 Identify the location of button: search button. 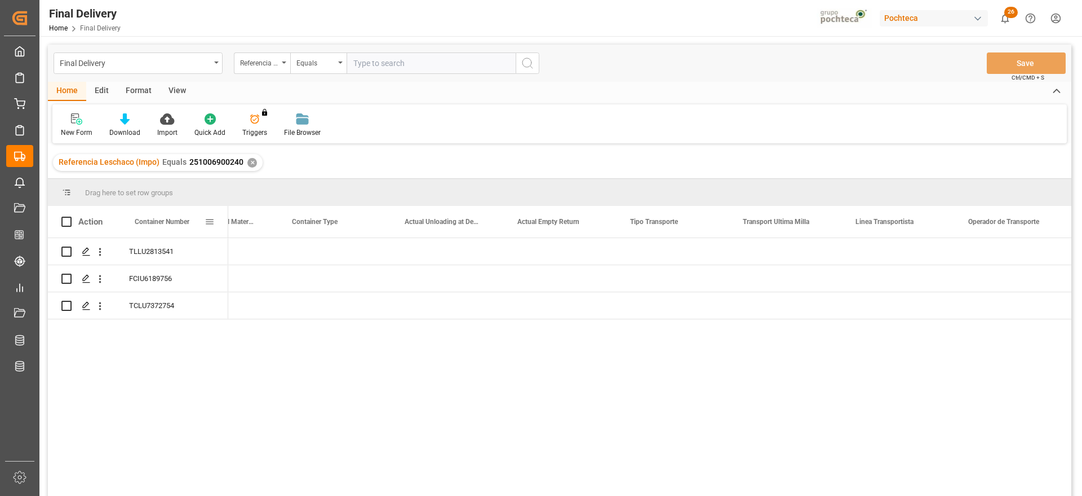
(528, 63).